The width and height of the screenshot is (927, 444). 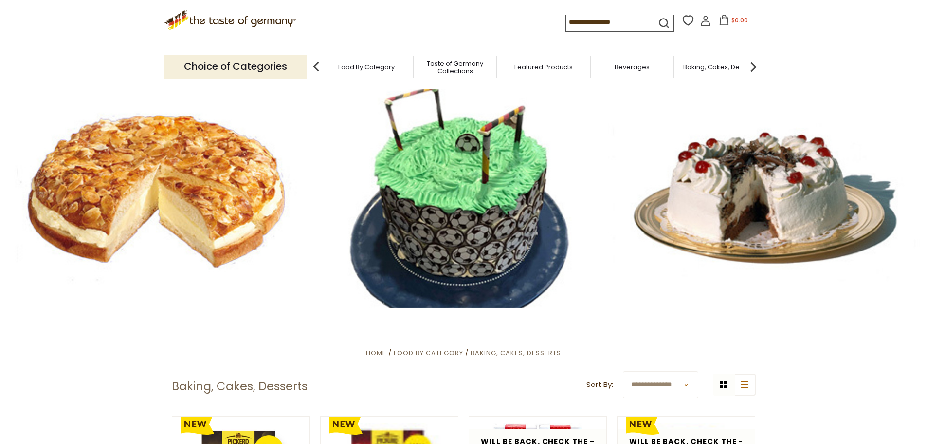 What do you see at coordinates (740, 20) in the screenshot?
I see `span: $0.00` at bounding box center [740, 20].